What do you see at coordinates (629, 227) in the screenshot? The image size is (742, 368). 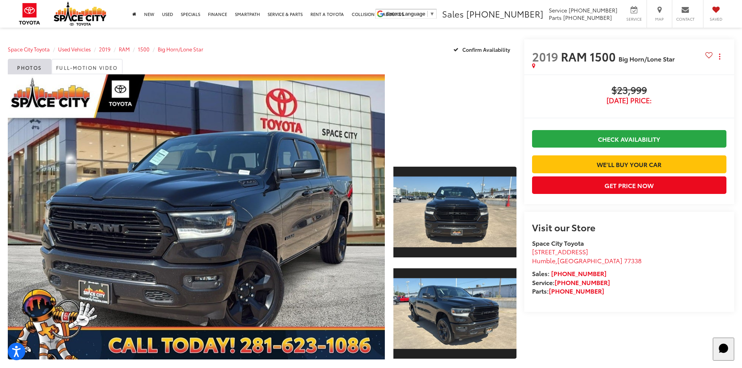 I see `h2: Visit our Store` at bounding box center [629, 227].